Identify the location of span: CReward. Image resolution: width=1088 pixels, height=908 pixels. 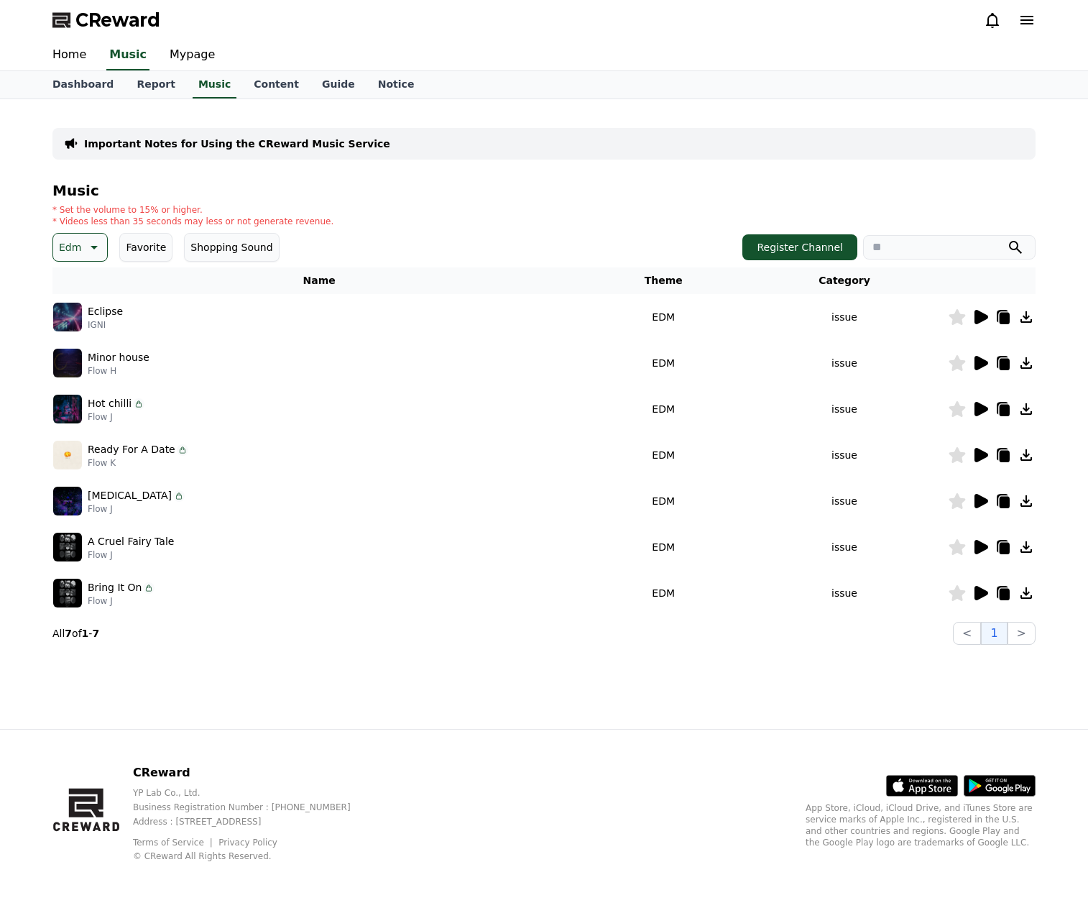
(118, 20).